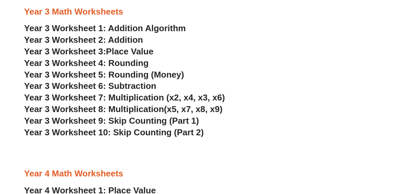 Image resolution: width=420 pixels, height=194 pixels. Describe the element at coordinates (364, 157) in the screenshot. I see `div: Chat Widget` at that location.